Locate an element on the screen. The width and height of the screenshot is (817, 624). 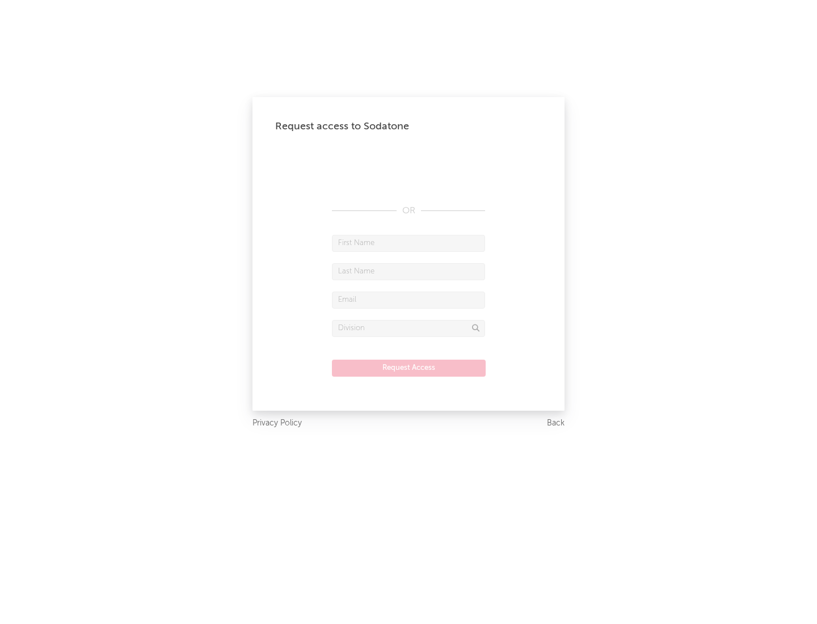
input: First Name is located at coordinates (409, 243).